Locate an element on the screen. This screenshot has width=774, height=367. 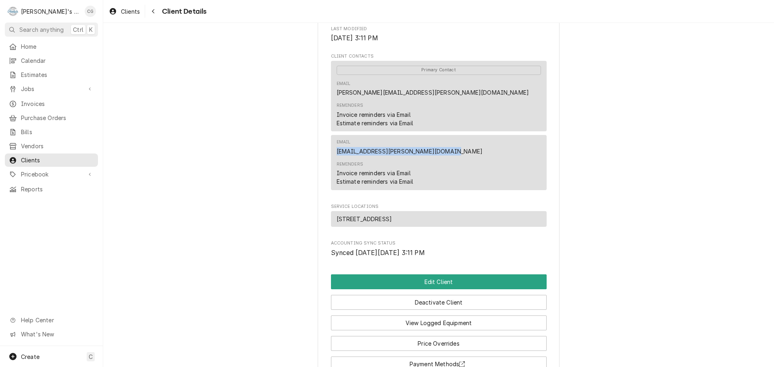
div: Last Modified is located at coordinates (439, 34).